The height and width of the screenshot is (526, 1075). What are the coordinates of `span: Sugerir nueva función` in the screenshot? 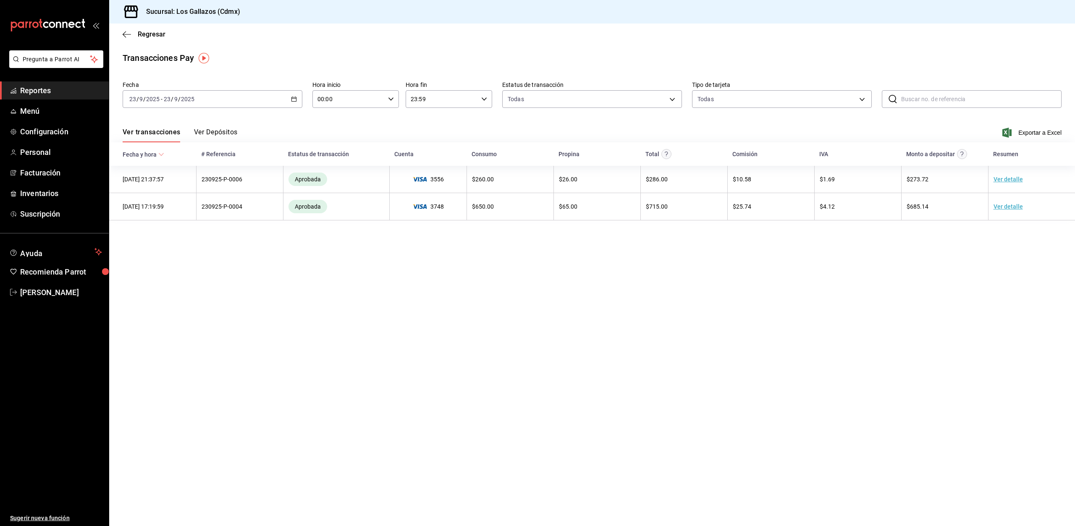 It's located at (56, 518).